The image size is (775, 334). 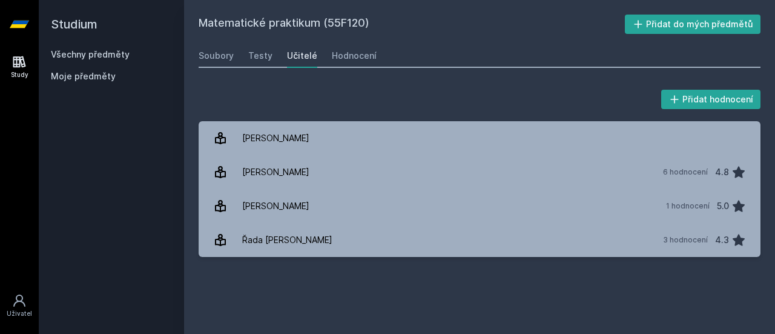 I want to click on div: 4.3, so click(x=722, y=240).